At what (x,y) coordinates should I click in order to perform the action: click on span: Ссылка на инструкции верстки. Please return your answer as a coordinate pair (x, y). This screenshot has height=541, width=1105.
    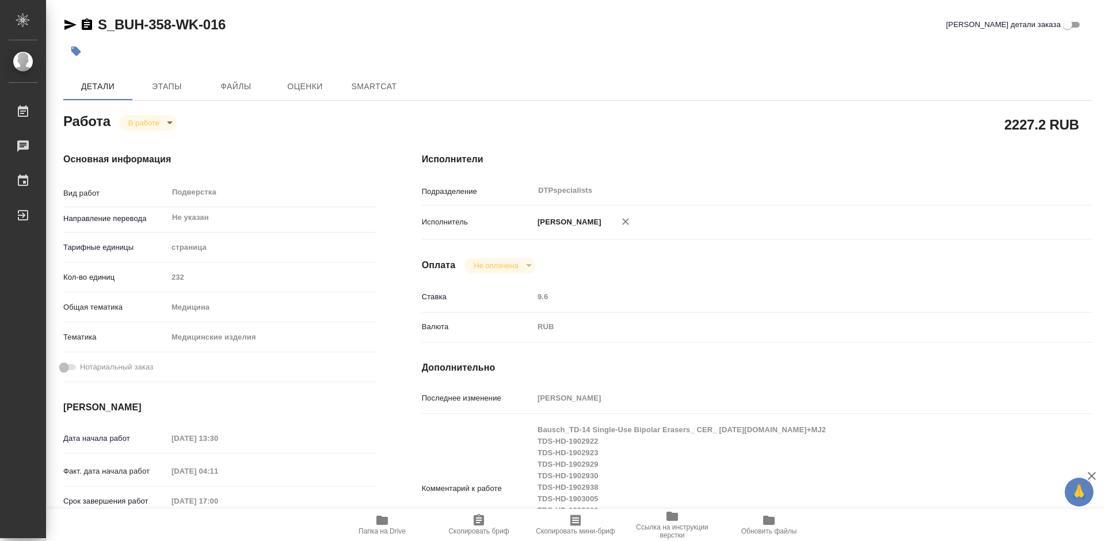
    Looking at the image, I should click on (672, 531).